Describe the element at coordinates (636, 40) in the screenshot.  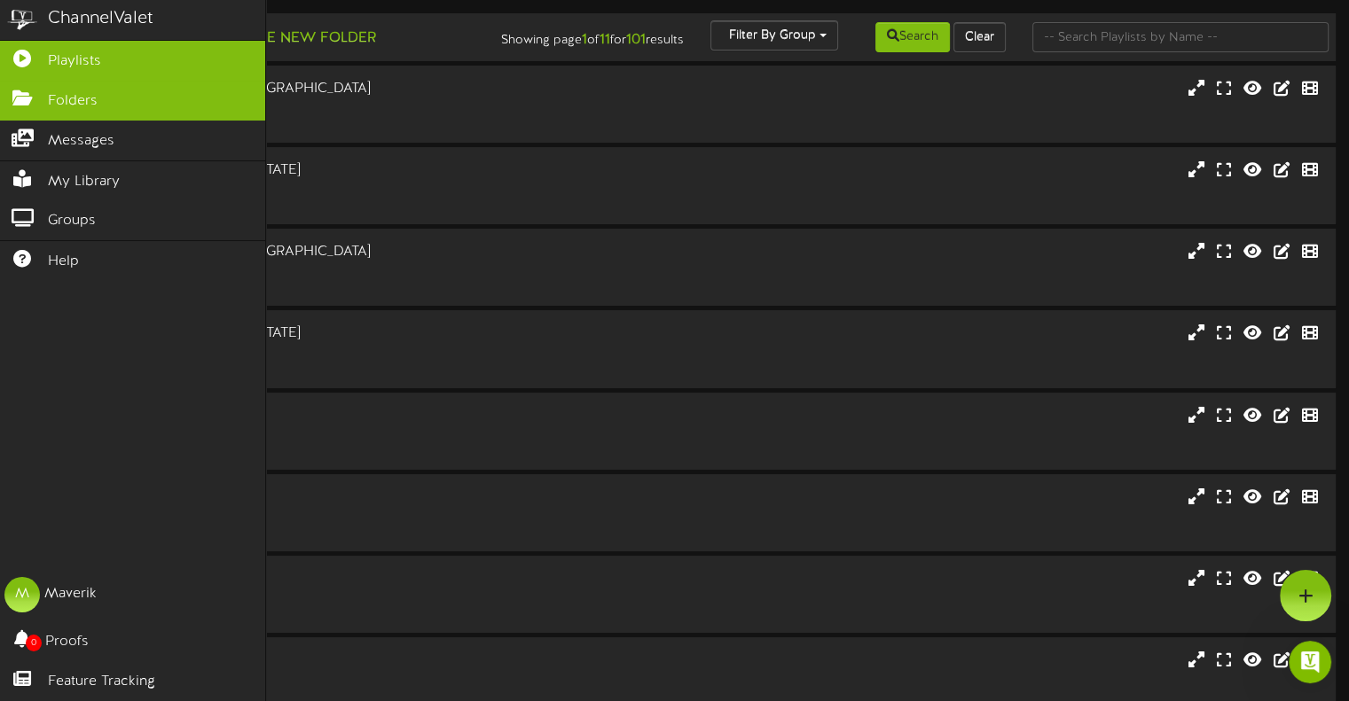
I see `strong: 101` at that location.